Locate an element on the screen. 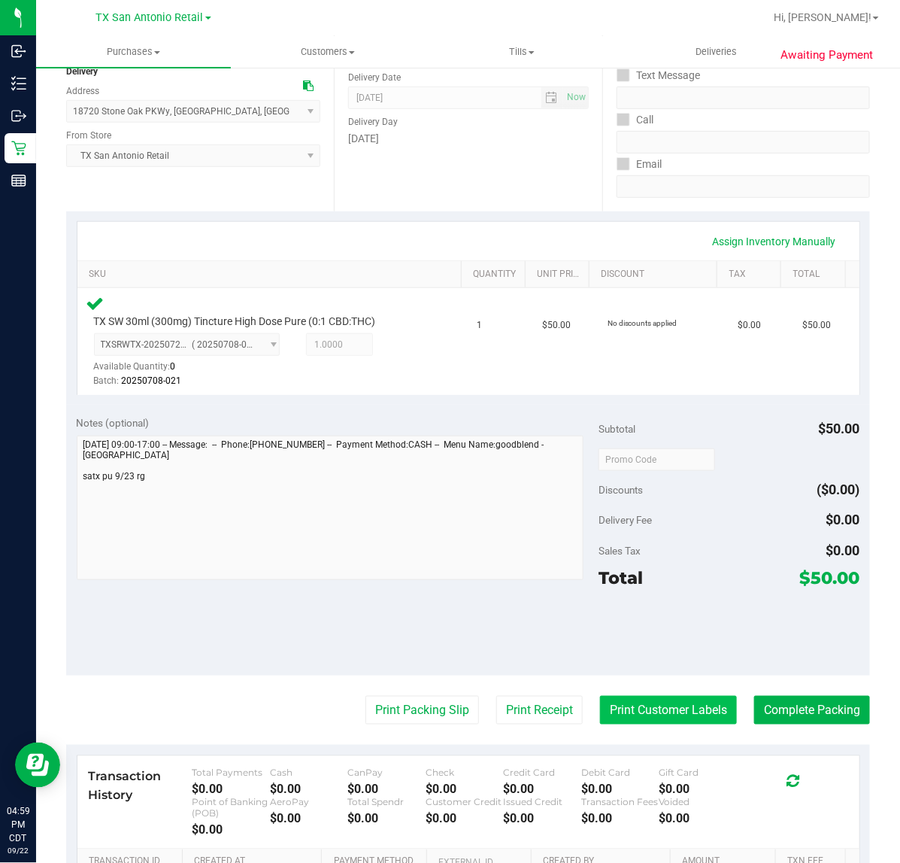 The height and width of the screenshot is (863, 900). span: Batch: is located at coordinates (107, 381).